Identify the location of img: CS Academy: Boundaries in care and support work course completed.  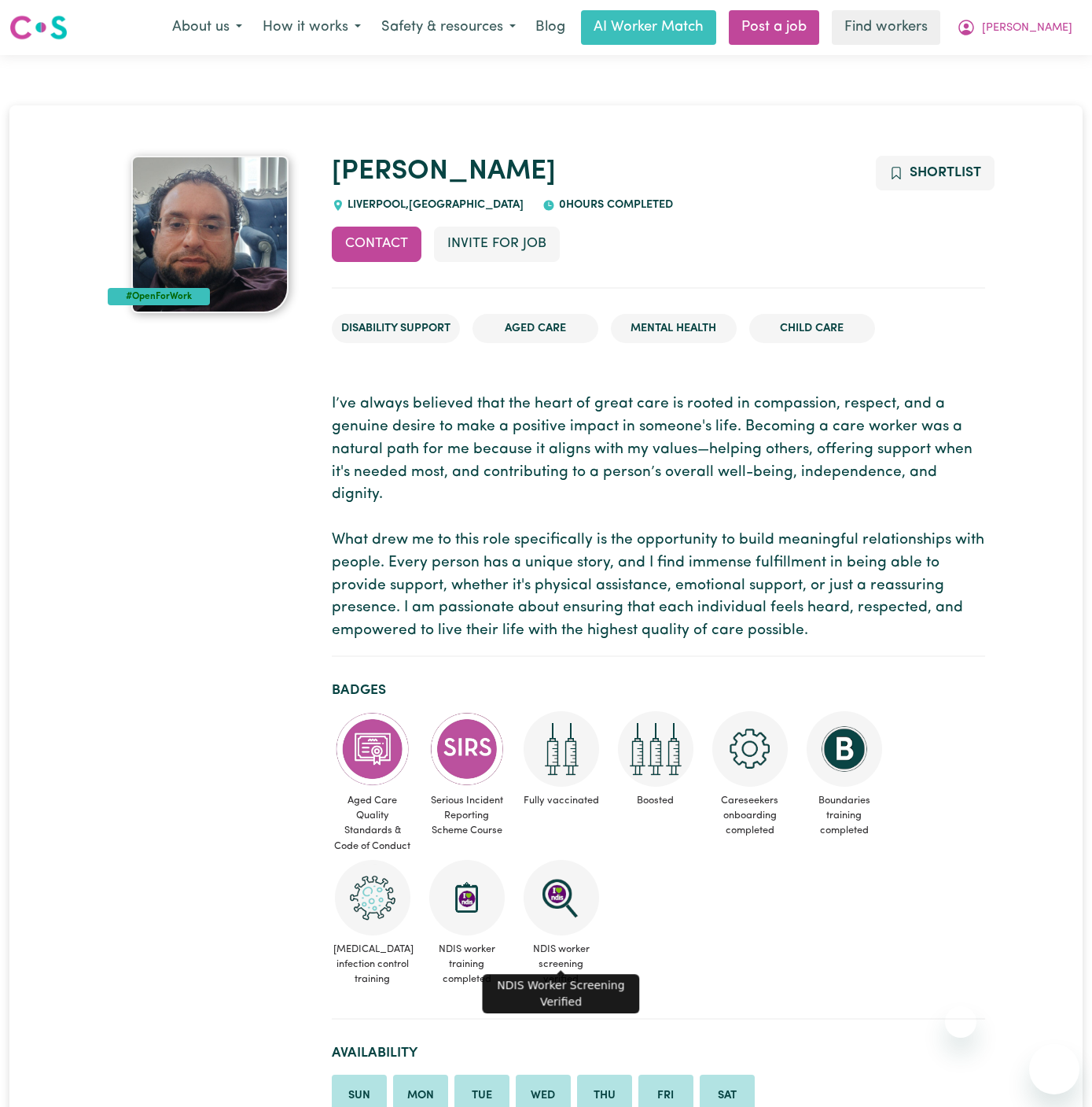
(845, 749).